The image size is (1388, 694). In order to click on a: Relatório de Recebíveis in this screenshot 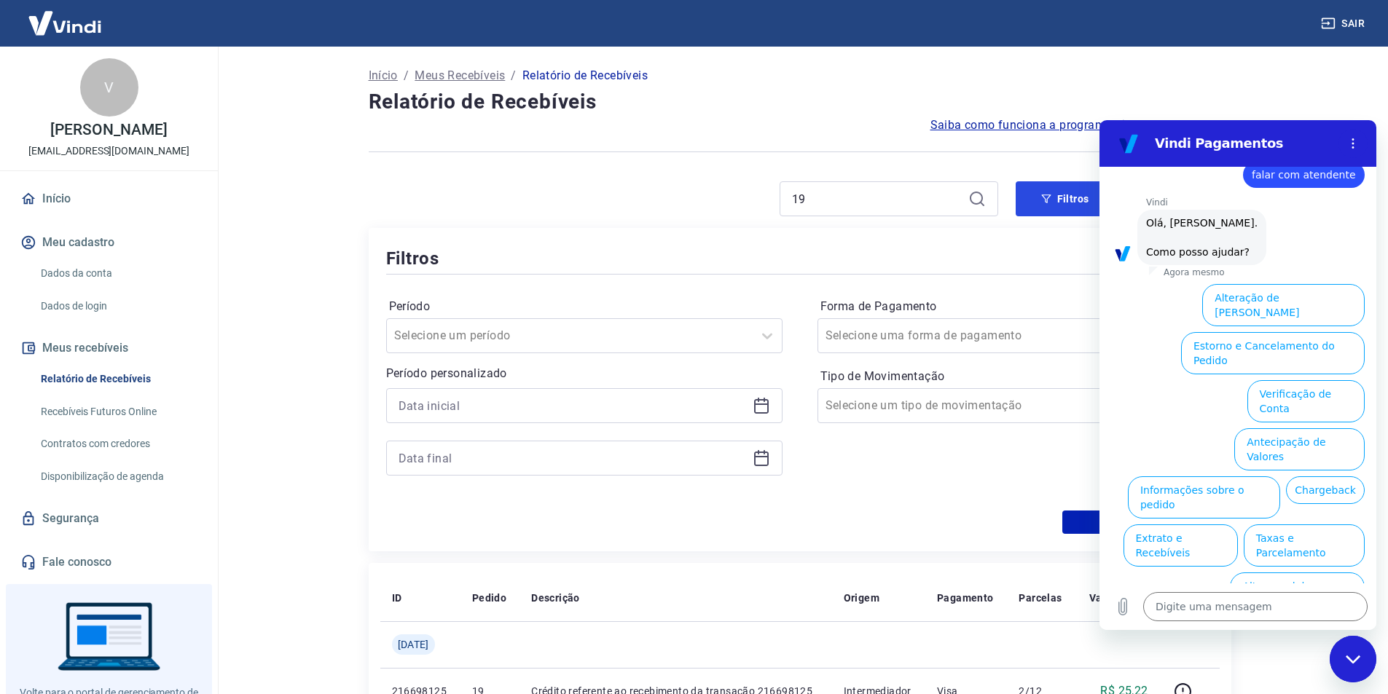, I will do `click(117, 379)`.